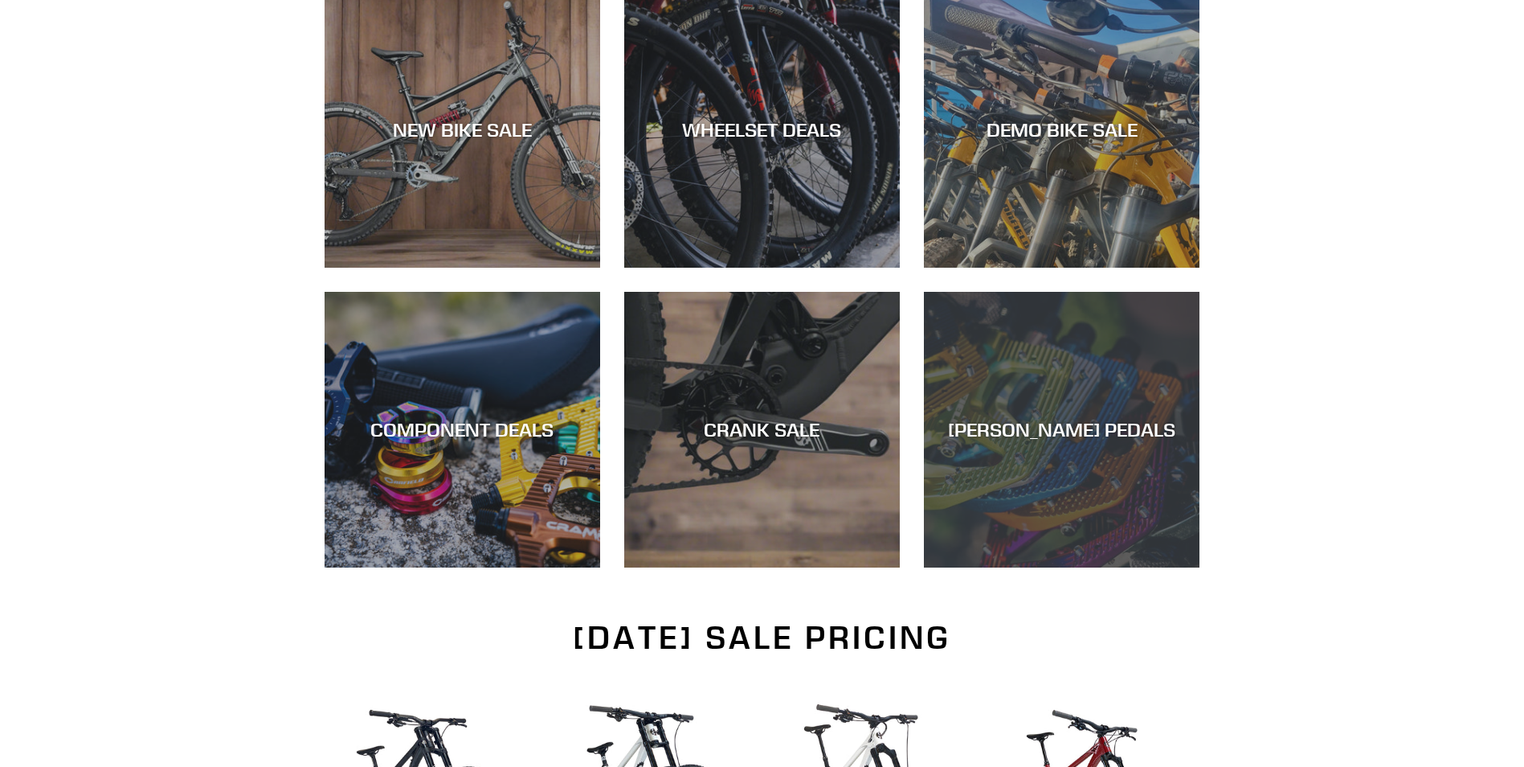 This screenshot has width=1524, height=767. I want to click on div: CRANK SALE, so click(762, 429).